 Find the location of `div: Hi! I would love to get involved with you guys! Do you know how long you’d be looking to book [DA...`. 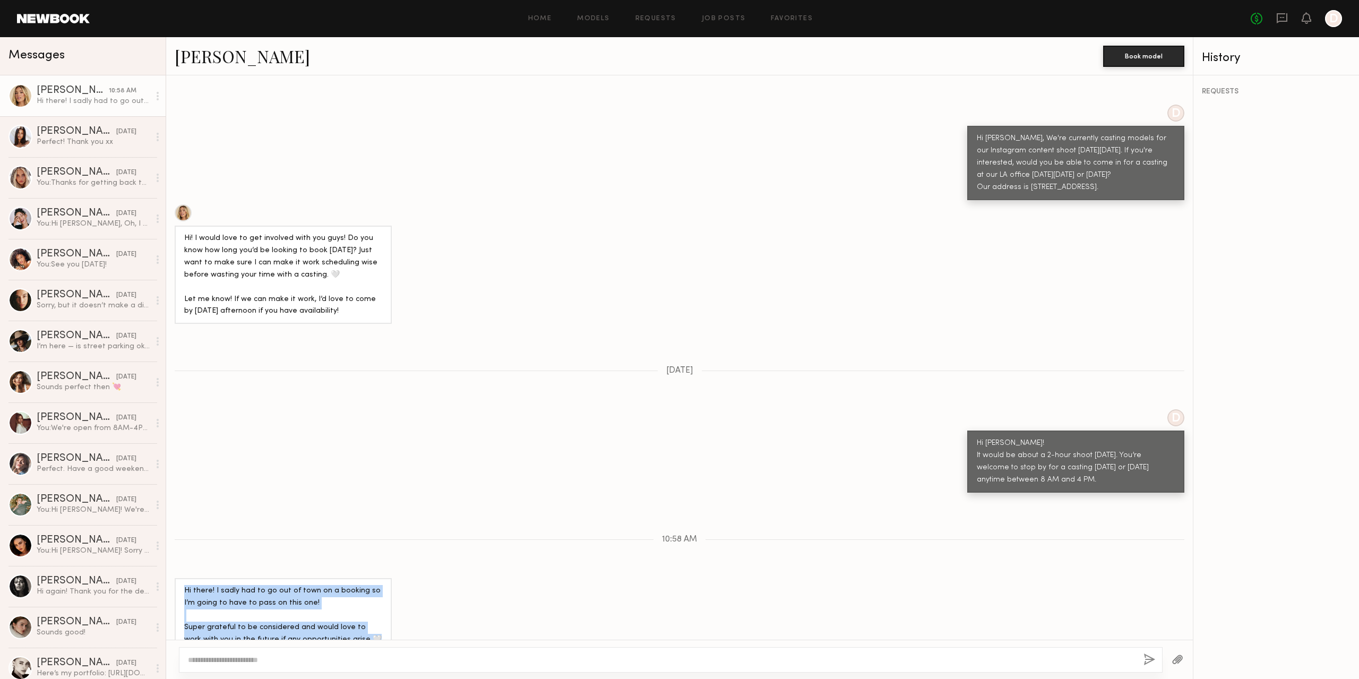

div: Hi! I would love to get involved with you guys! Do you know how long you’d be looking to book [DA... is located at coordinates (283, 275).